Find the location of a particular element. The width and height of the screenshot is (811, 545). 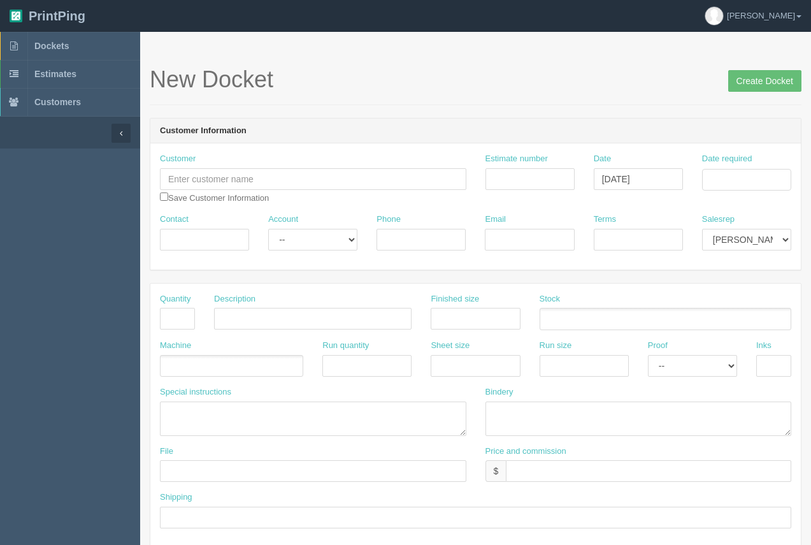

label: Run size is located at coordinates (556, 345).